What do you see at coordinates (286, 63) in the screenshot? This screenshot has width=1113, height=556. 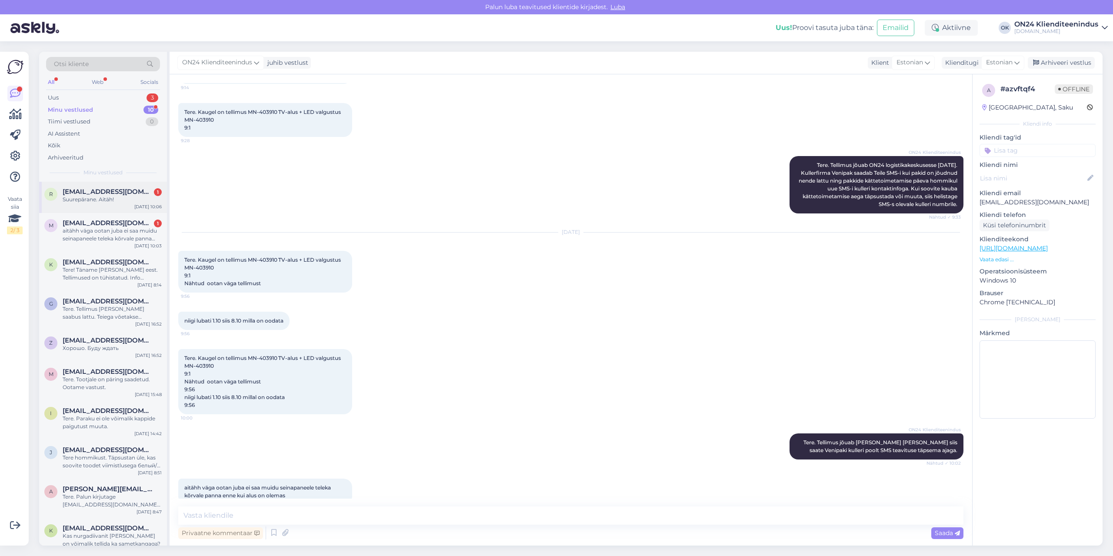 I see `div: juhib vestlust` at bounding box center [286, 63].